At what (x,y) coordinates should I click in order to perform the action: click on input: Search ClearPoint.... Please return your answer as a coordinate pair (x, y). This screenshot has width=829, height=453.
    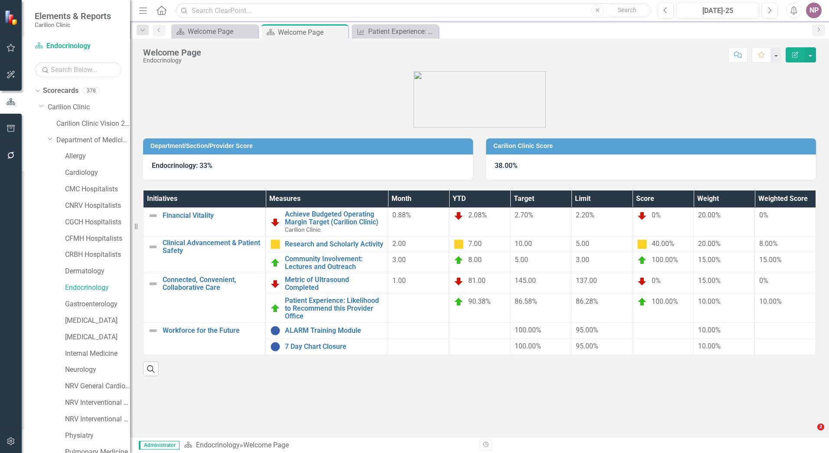
    Looking at the image, I should click on (413, 10).